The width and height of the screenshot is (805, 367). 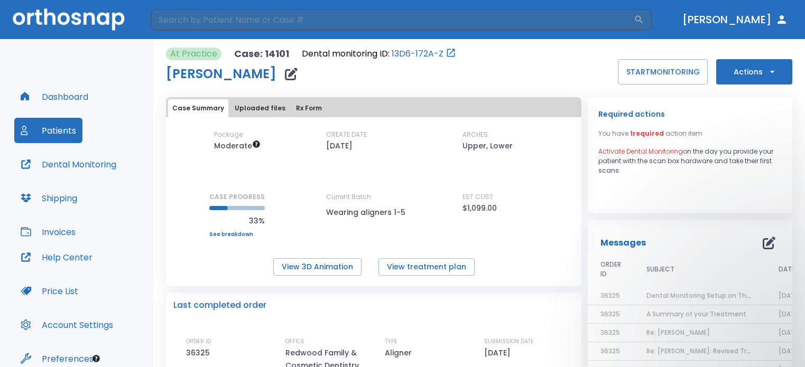 I want to click on p: OFFICE, so click(x=295, y=342).